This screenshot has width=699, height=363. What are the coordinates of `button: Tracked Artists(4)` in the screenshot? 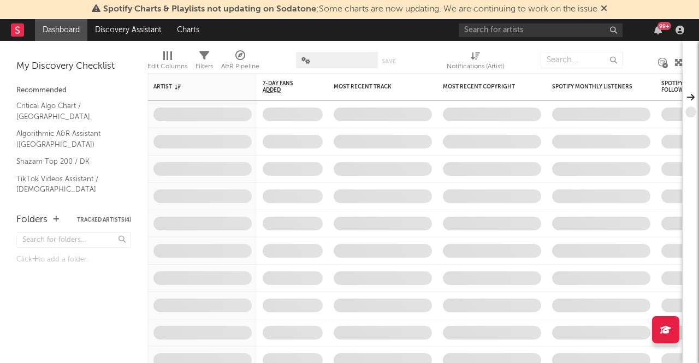 It's located at (104, 220).